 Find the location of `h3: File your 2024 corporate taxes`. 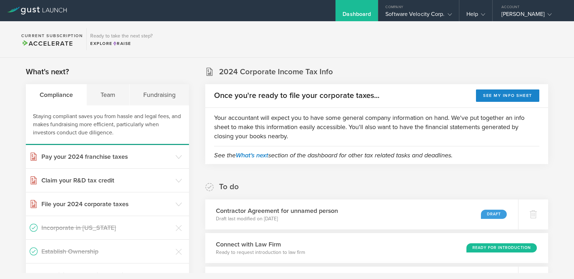

h3: File your 2024 corporate taxes is located at coordinates (106, 204).